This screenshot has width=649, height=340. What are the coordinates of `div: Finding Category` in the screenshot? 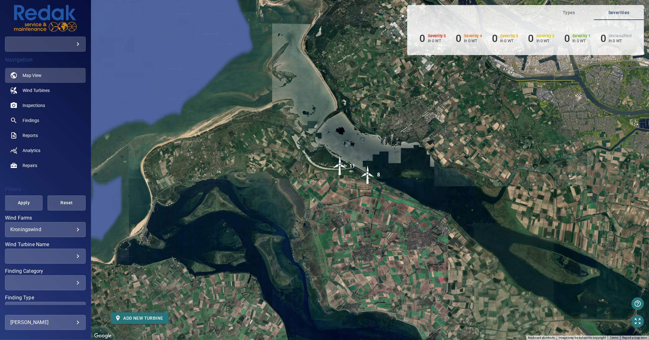 It's located at (45, 283).